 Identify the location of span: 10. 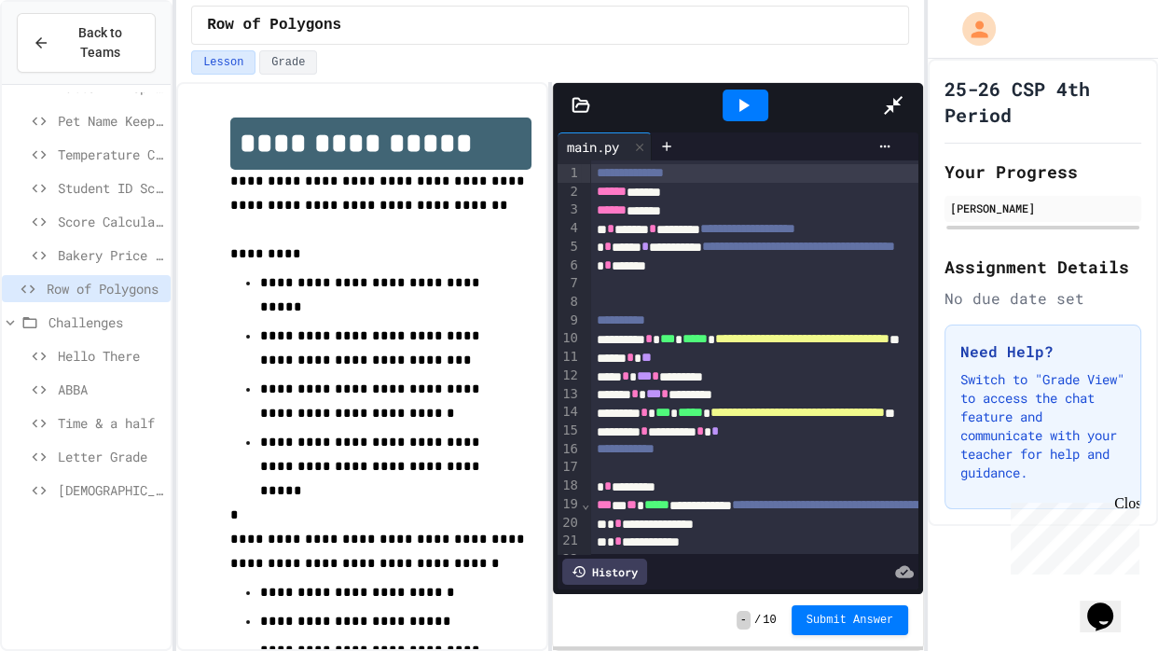
(769, 620).